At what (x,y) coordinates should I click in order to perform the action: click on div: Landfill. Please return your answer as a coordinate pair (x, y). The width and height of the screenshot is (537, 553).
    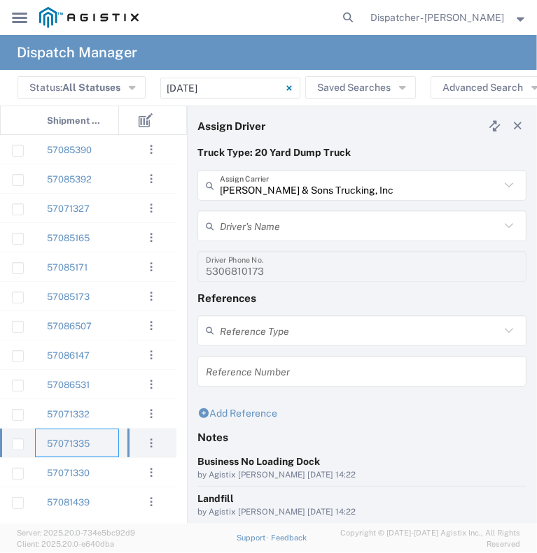
    Looking at the image, I should click on (362, 499).